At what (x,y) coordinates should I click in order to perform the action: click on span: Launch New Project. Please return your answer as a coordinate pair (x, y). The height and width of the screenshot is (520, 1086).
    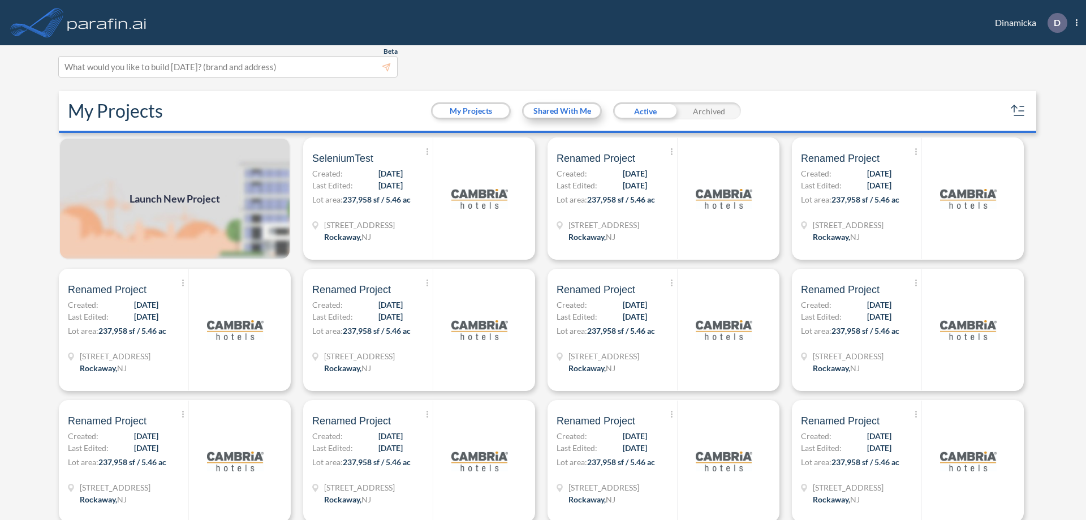
    Looking at the image, I should click on (175, 199).